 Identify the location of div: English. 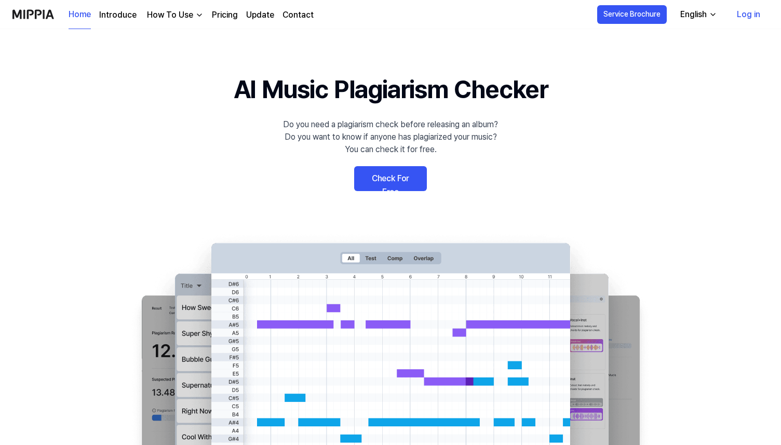
(693, 15).